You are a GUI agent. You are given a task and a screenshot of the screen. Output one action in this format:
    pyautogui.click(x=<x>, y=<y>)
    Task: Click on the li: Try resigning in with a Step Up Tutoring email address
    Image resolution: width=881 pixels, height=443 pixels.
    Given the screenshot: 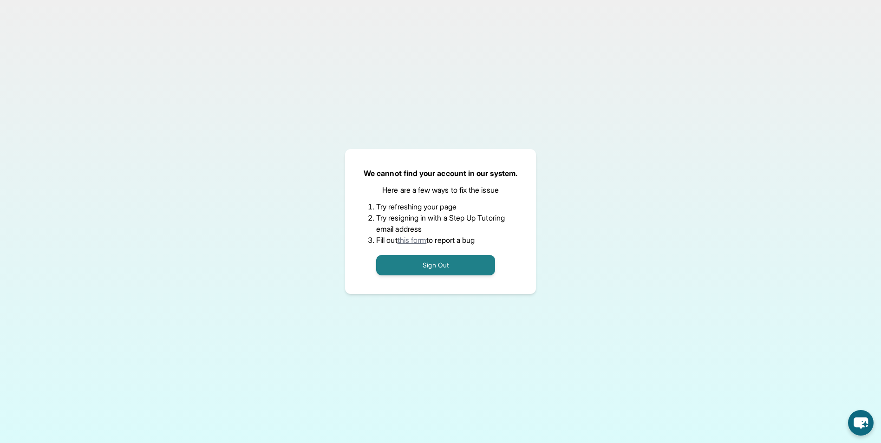 What is the action you would take?
    pyautogui.click(x=440, y=223)
    